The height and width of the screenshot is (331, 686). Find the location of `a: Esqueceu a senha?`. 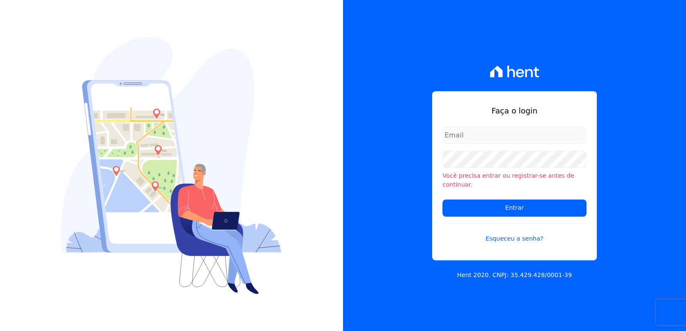

a: Esqueceu a senha? is located at coordinates (514, 234).